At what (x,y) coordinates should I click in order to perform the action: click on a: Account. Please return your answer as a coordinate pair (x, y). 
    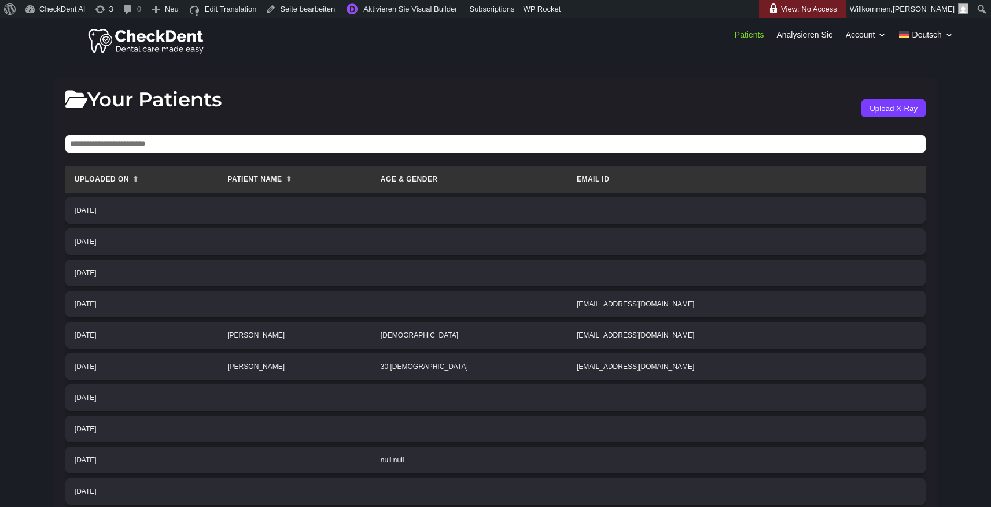
    Looking at the image, I should click on (866, 37).